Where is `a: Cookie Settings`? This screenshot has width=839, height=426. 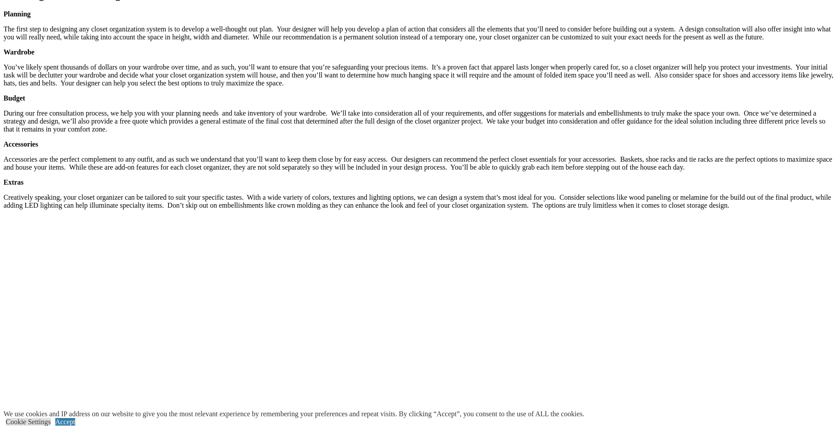 a: Cookie Settings is located at coordinates (28, 421).